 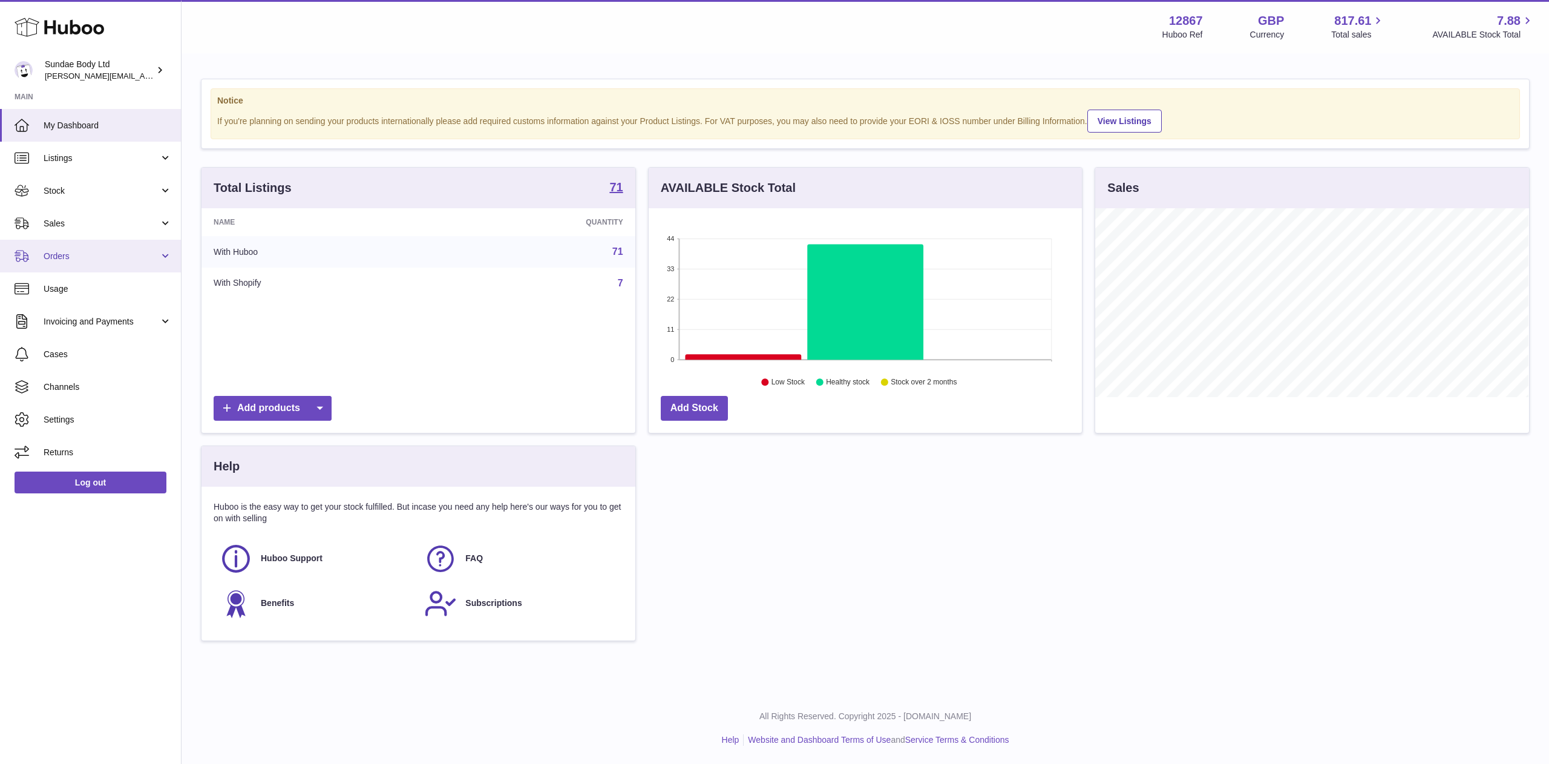 What do you see at coordinates (1508, 21) in the screenshot?
I see `span: 7.88` at bounding box center [1508, 21].